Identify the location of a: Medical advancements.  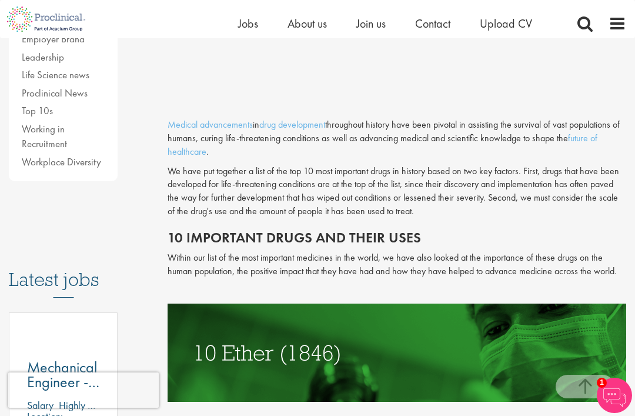
(210, 124).